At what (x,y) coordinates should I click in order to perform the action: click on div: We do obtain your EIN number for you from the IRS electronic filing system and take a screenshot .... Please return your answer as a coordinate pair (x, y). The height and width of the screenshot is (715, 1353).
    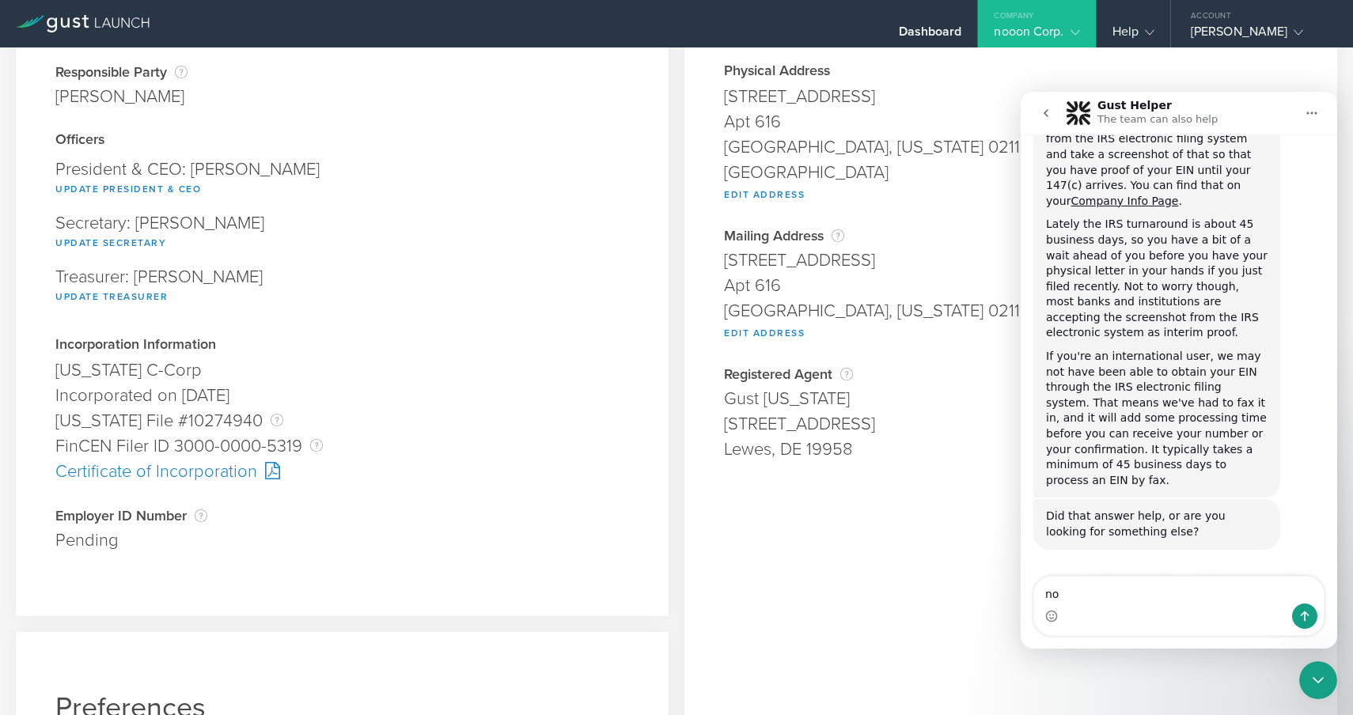
    Looking at the image, I should click on (136, 71).